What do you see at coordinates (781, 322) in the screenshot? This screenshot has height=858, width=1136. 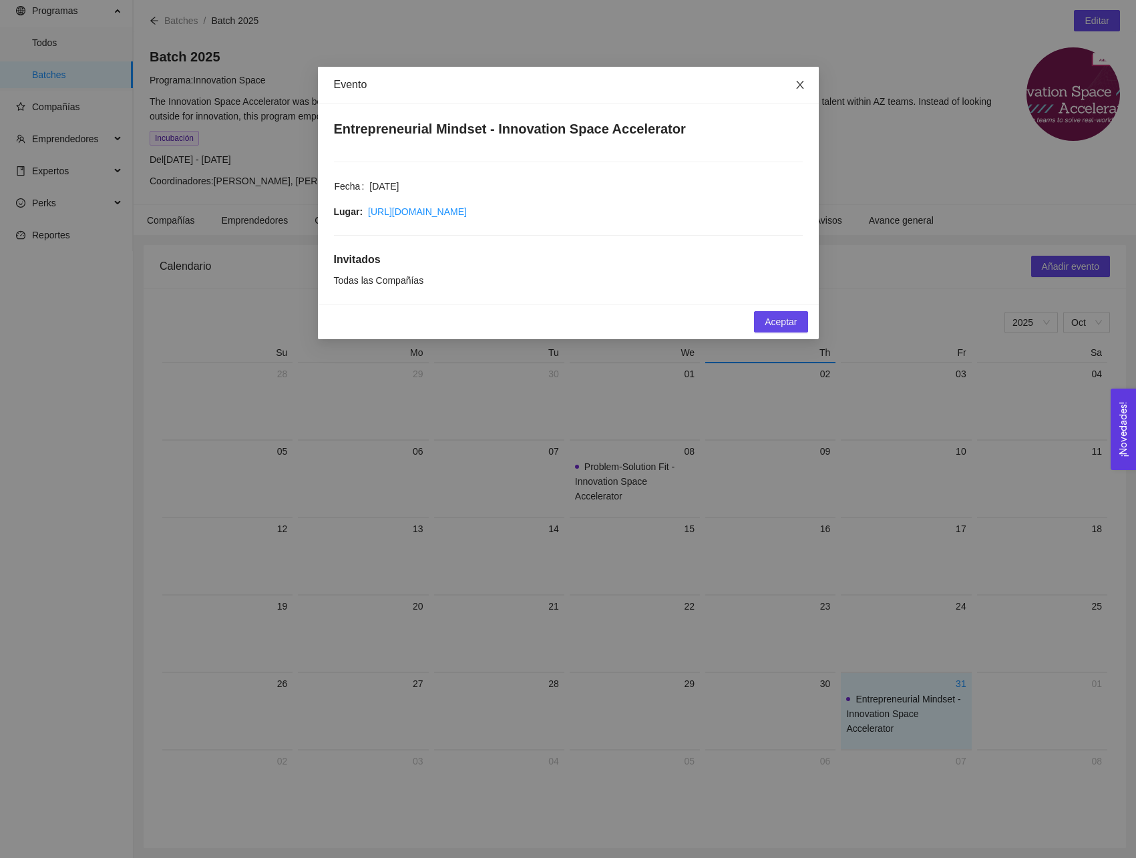 I see `span: Aceptar` at bounding box center [781, 322].